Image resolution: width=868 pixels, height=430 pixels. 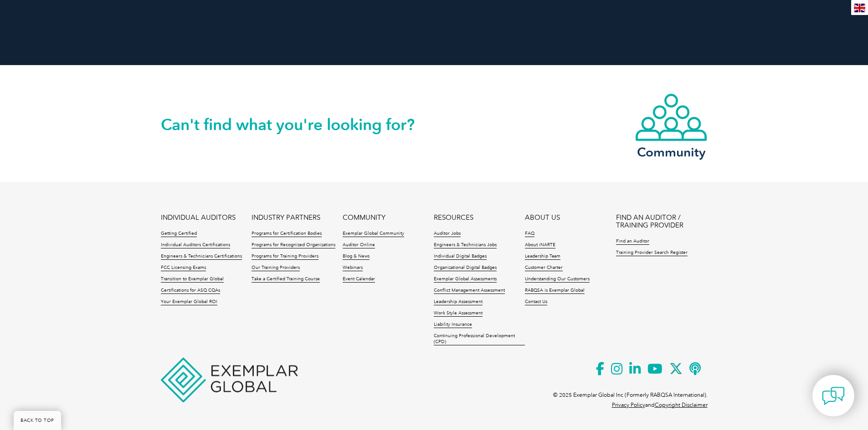 I want to click on a: Certifications for ASQ CQAs, so click(x=190, y=291).